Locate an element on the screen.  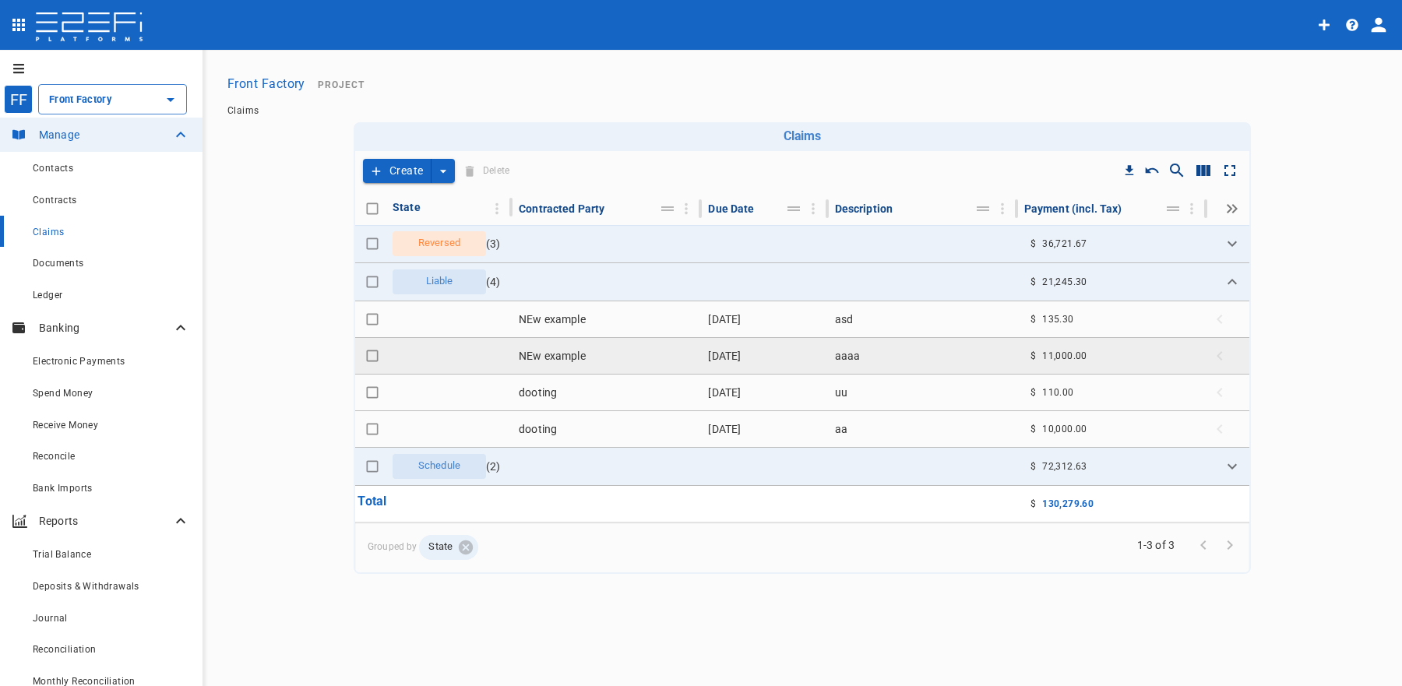
span: Spend Money is located at coordinates (62, 393).